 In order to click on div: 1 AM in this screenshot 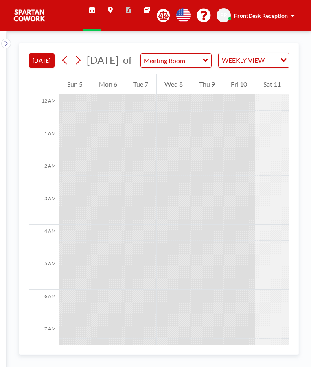, I will do `click(44, 143)`.